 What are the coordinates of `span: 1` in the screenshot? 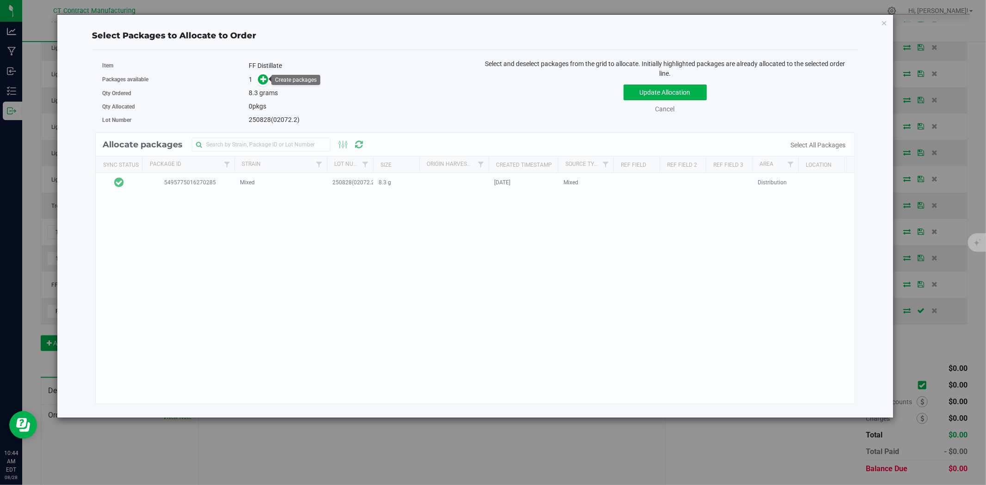 It's located at (250, 79).